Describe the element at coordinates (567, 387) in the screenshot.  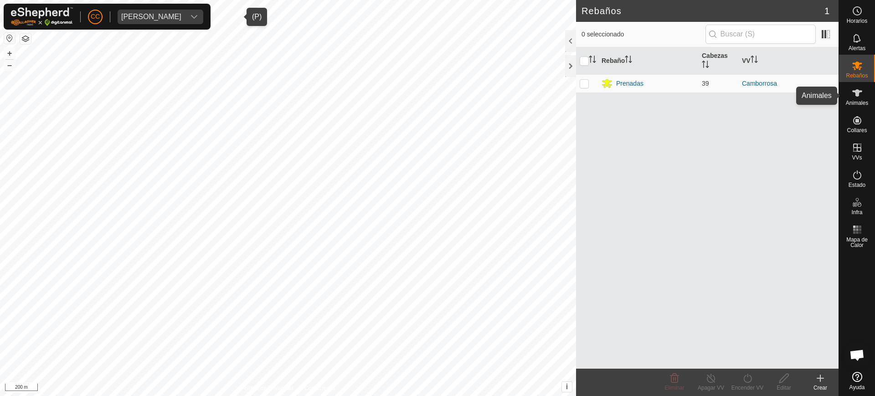
I see `span: i` at that location.